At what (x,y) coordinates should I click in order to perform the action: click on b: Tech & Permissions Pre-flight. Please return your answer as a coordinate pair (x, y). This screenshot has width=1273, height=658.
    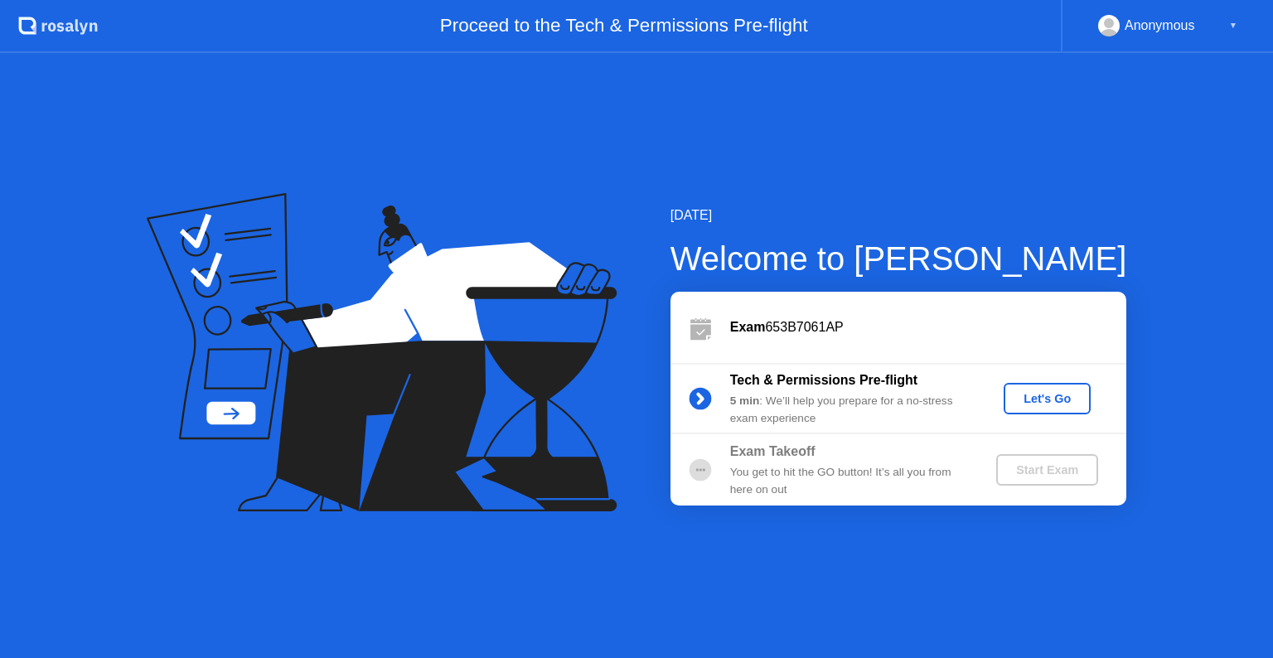
    Looking at the image, I should click on (824, 380).